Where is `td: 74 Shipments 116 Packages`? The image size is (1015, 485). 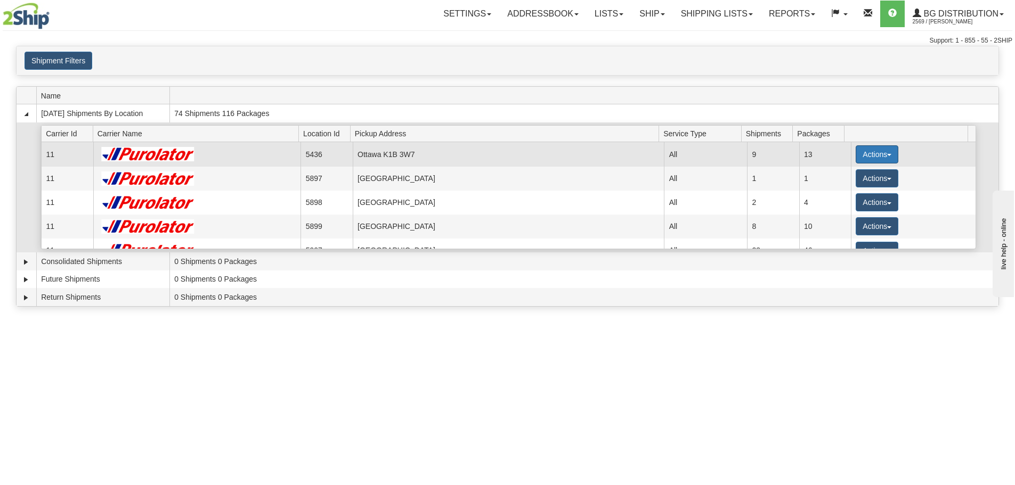
td: 74 Shipments 116 Packages is located at coordinates (584, 113).